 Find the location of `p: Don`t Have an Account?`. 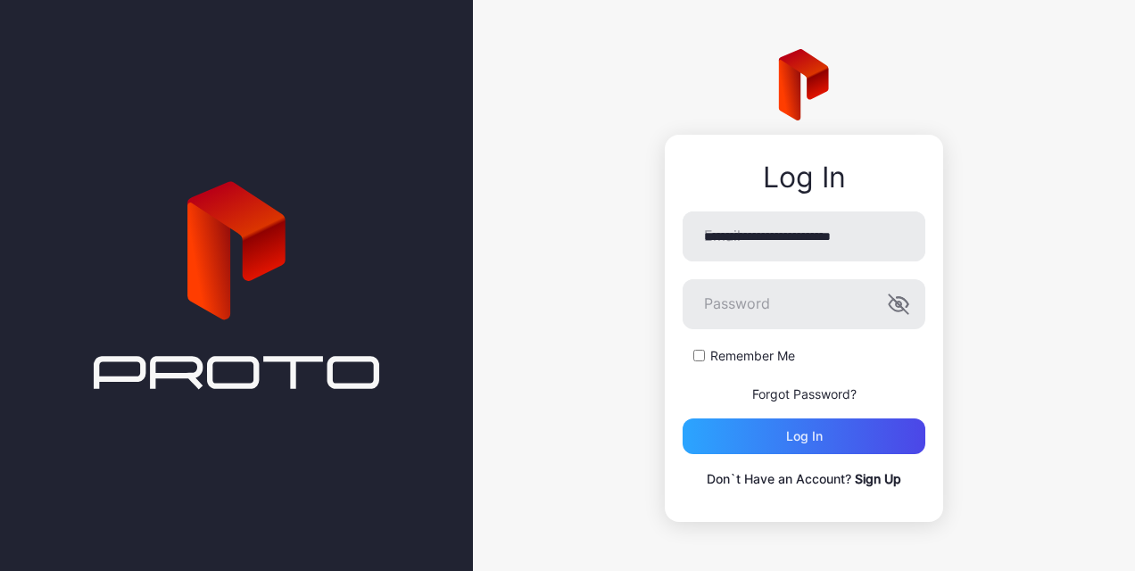

p: Don`t Have an Account? is located at coordinates (804, 479).